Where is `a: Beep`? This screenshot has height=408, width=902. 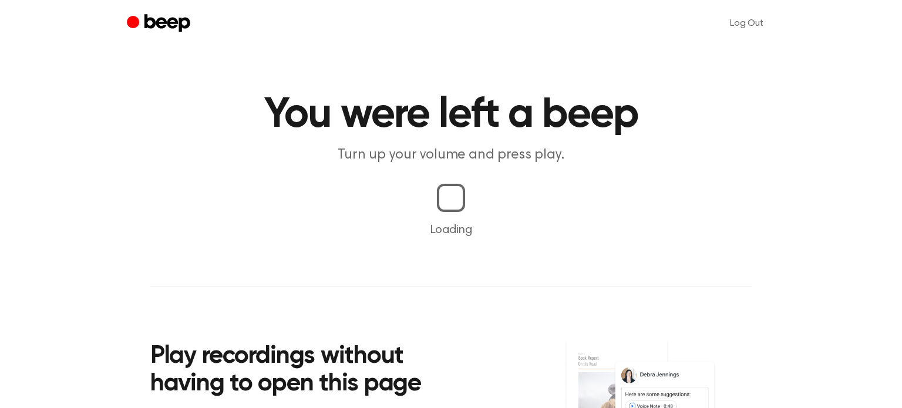
a: Beep is located at coordinates (160, 23).